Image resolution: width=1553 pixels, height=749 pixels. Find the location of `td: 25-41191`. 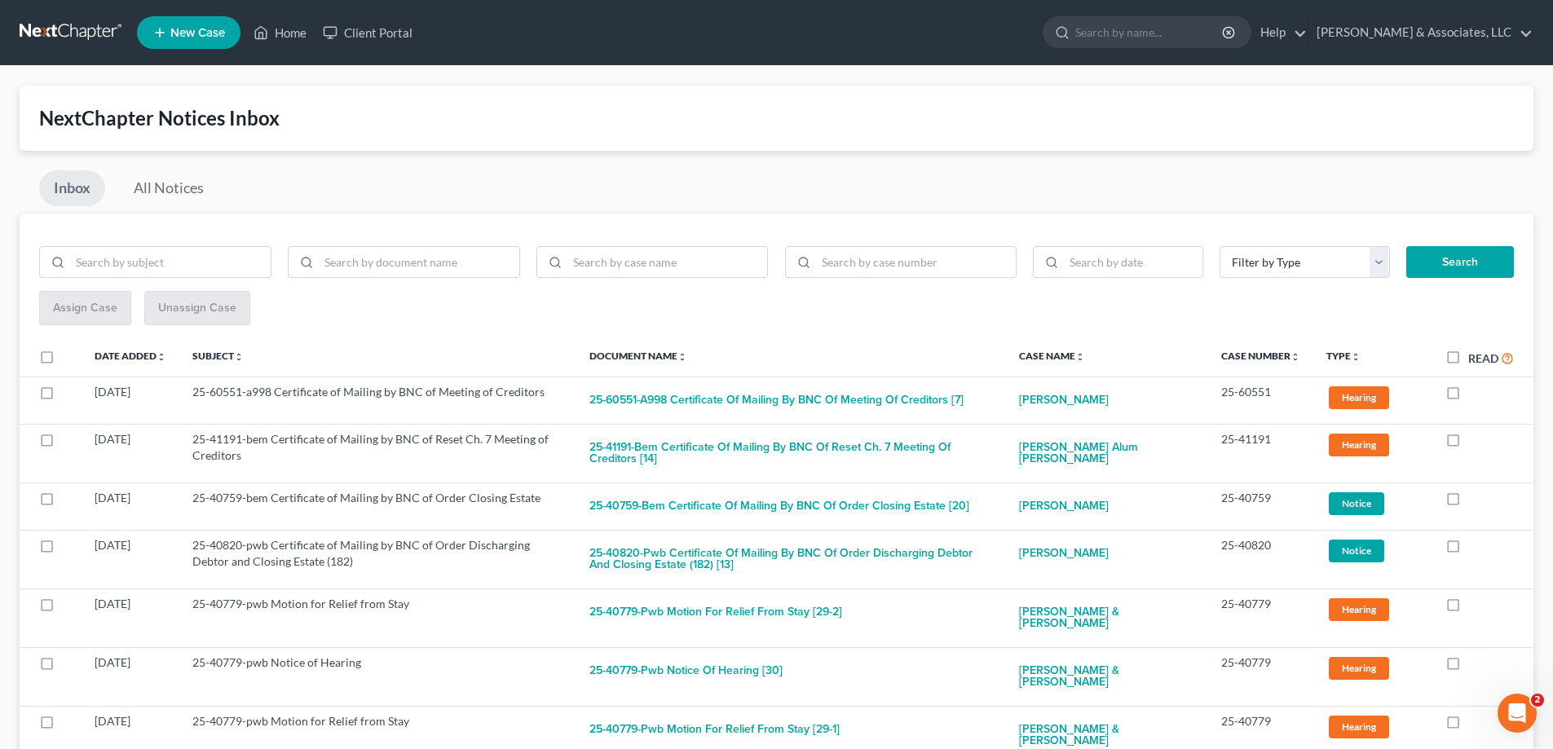

td: 25-41191 is located at coordinates (1260, 453).